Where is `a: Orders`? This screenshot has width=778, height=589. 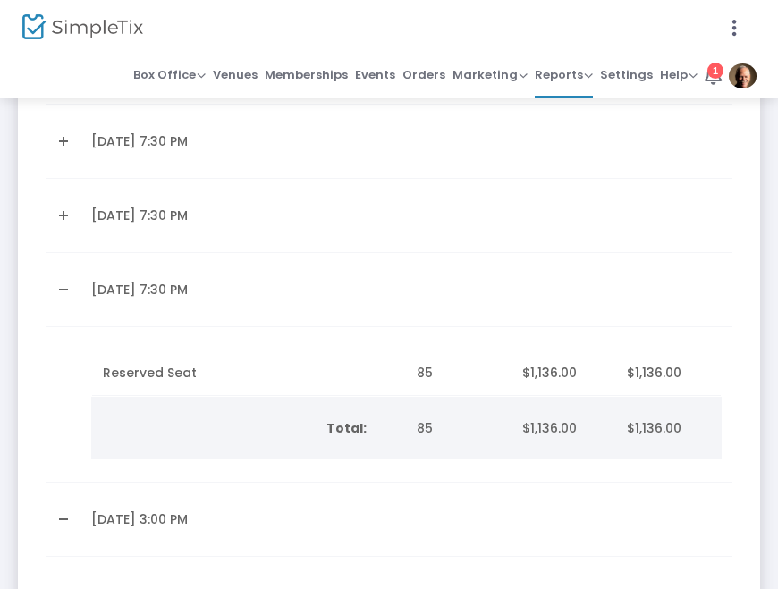 a: Orders is located at coordinates (424, 76).